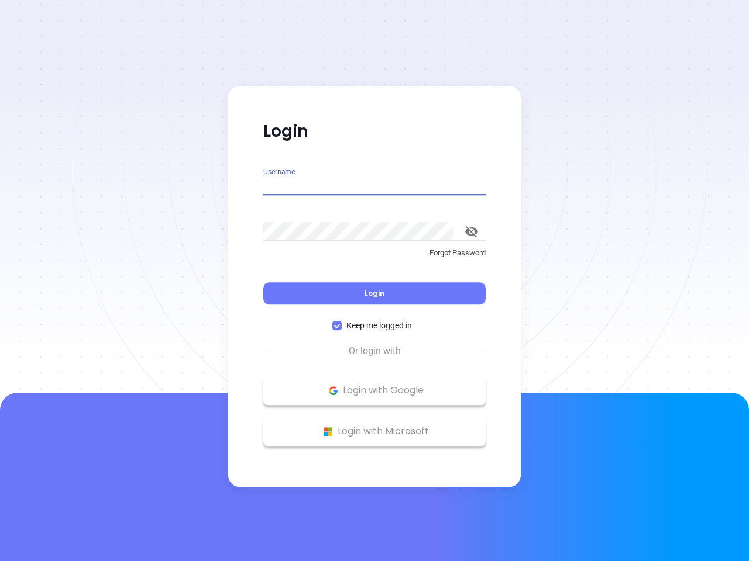  Describe the element at coordinates (374, 391) in the screenshot. I see `button: Google Logo Login with Google` at that location.